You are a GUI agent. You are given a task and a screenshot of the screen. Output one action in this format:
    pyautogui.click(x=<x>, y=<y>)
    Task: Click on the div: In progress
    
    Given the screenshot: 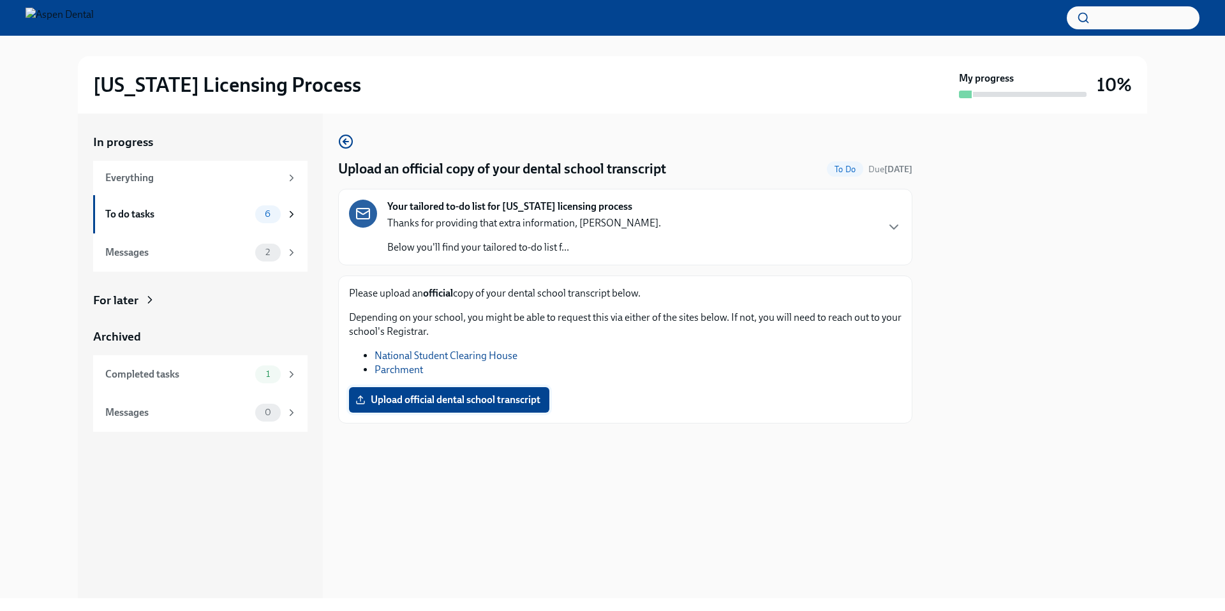 What is the action you would take?
    pyautogui.click(x=200, y=142)
    